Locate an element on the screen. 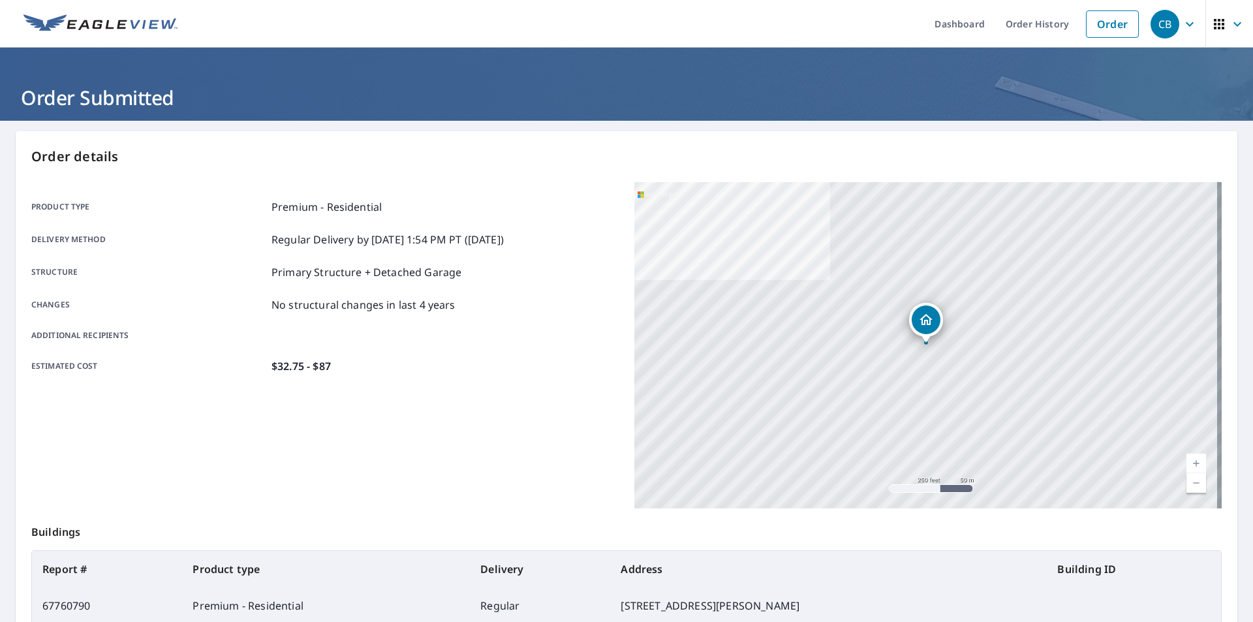 The image size is (1253, 622). th: Product type is located at coordinates (326, 569).